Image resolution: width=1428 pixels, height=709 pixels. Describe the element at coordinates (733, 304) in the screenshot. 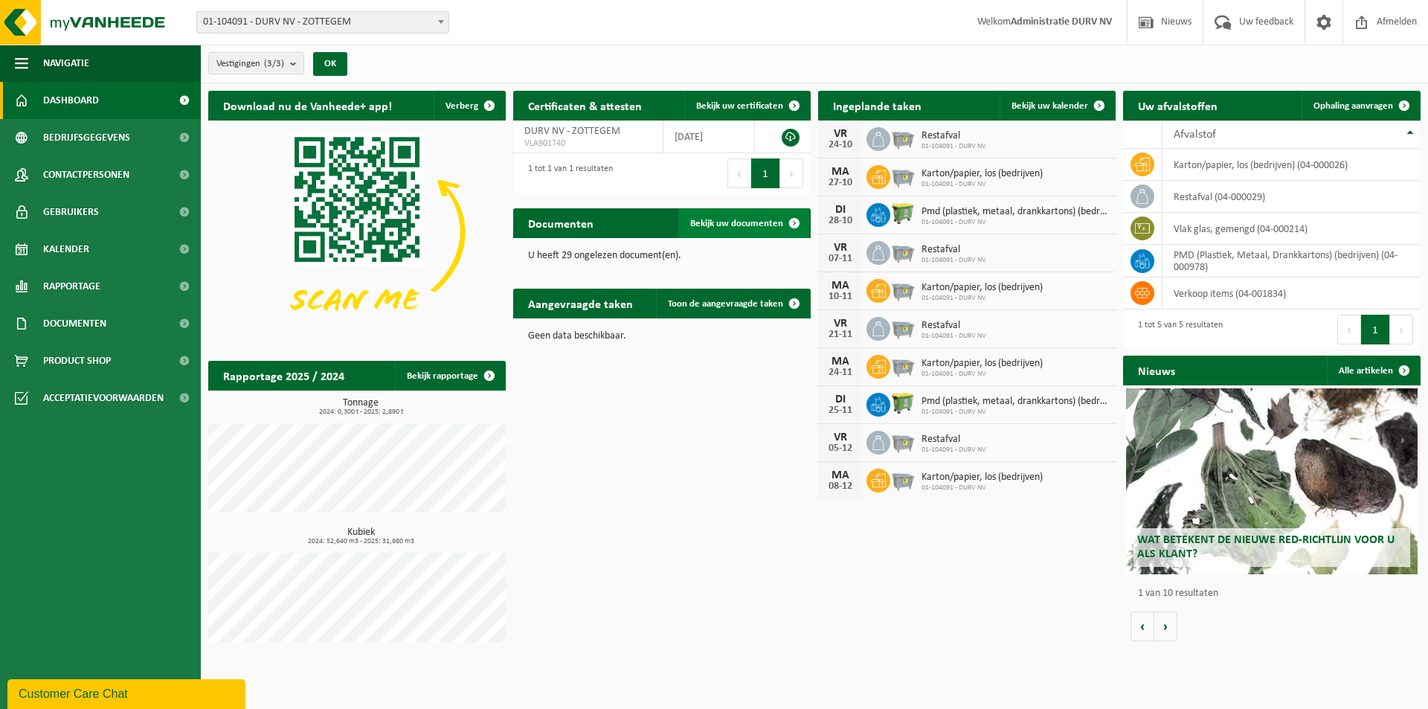

I see `a: Toon de aangevraagde taken` at that location.